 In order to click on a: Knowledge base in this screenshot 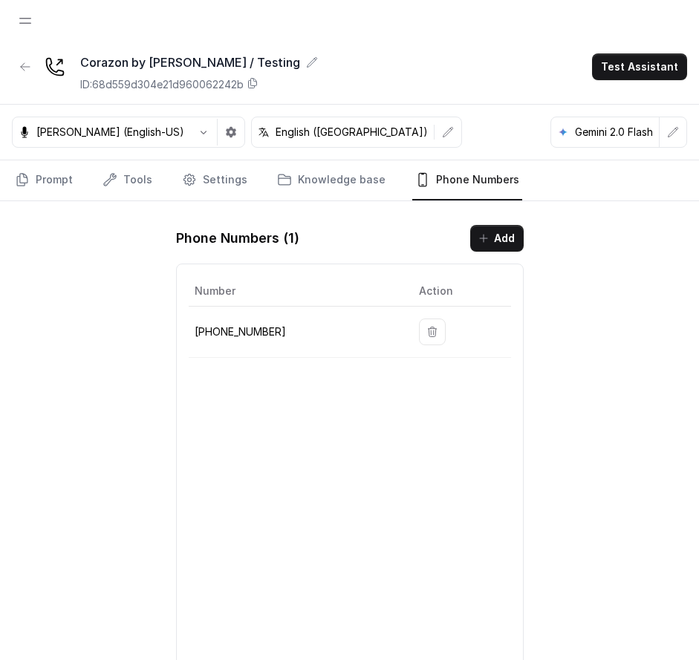, I will do `click(331, 180)`.